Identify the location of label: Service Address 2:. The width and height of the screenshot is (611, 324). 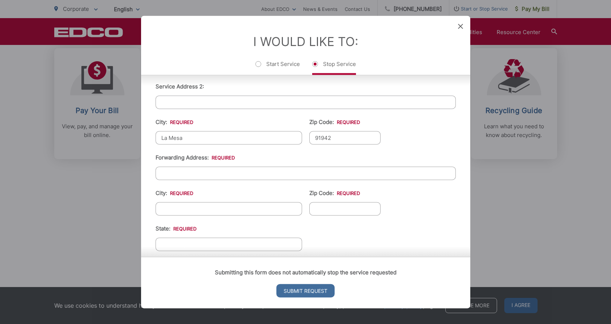
(180, 87).